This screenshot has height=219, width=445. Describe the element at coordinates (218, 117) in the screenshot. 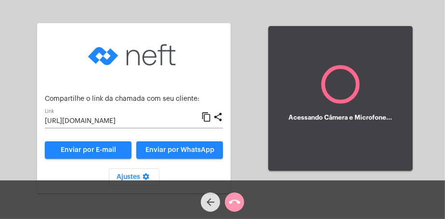

I see `mat-icon: share` at that location.